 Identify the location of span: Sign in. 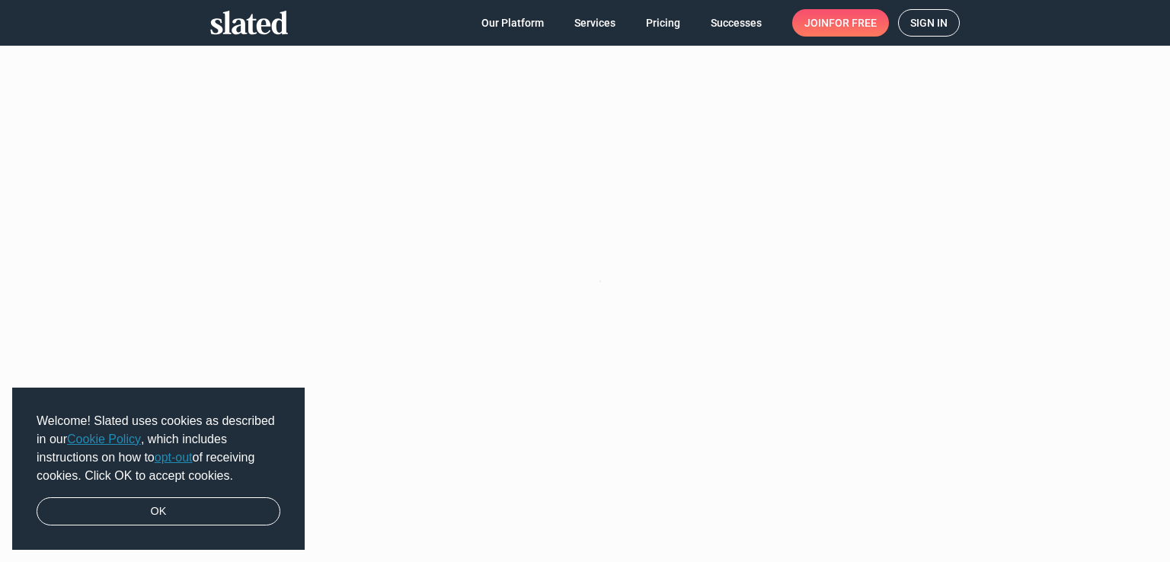
(928, 23).